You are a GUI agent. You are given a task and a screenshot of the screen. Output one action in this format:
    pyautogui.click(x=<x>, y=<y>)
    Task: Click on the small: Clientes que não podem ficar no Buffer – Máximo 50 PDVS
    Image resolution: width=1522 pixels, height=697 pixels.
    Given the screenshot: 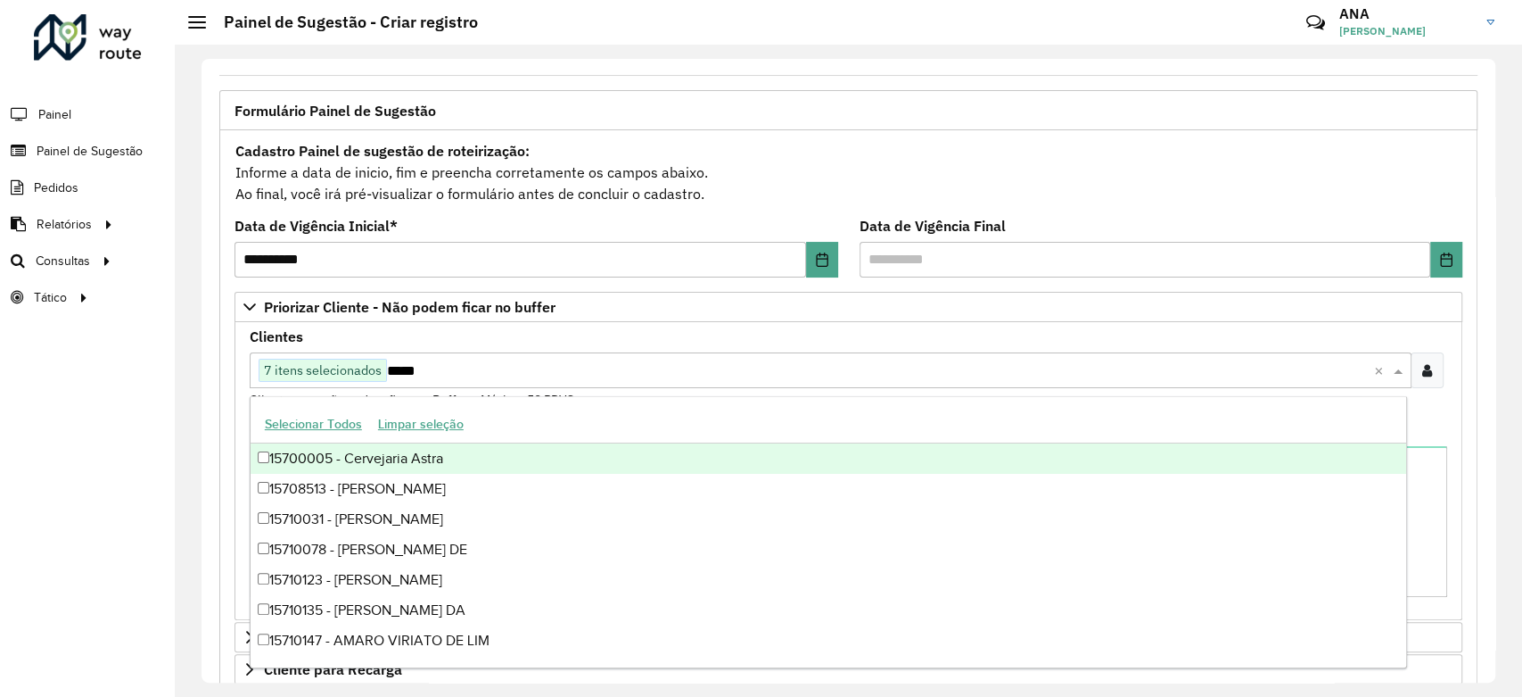 What is the action you would take?
    pyautogui.click(x=412, y=400)
    